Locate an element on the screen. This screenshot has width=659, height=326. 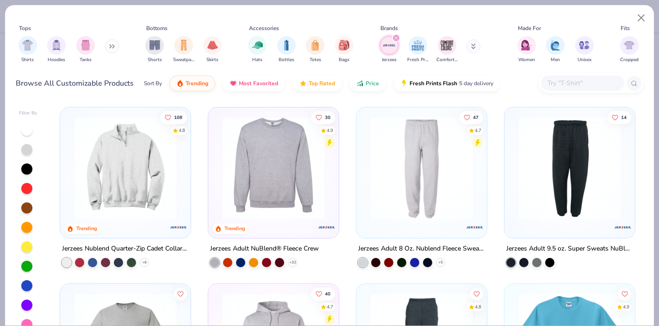
img: ff4ddab5-f3f6-4a83-b930-260fe1a46572 is located at coordinates (125, 168).